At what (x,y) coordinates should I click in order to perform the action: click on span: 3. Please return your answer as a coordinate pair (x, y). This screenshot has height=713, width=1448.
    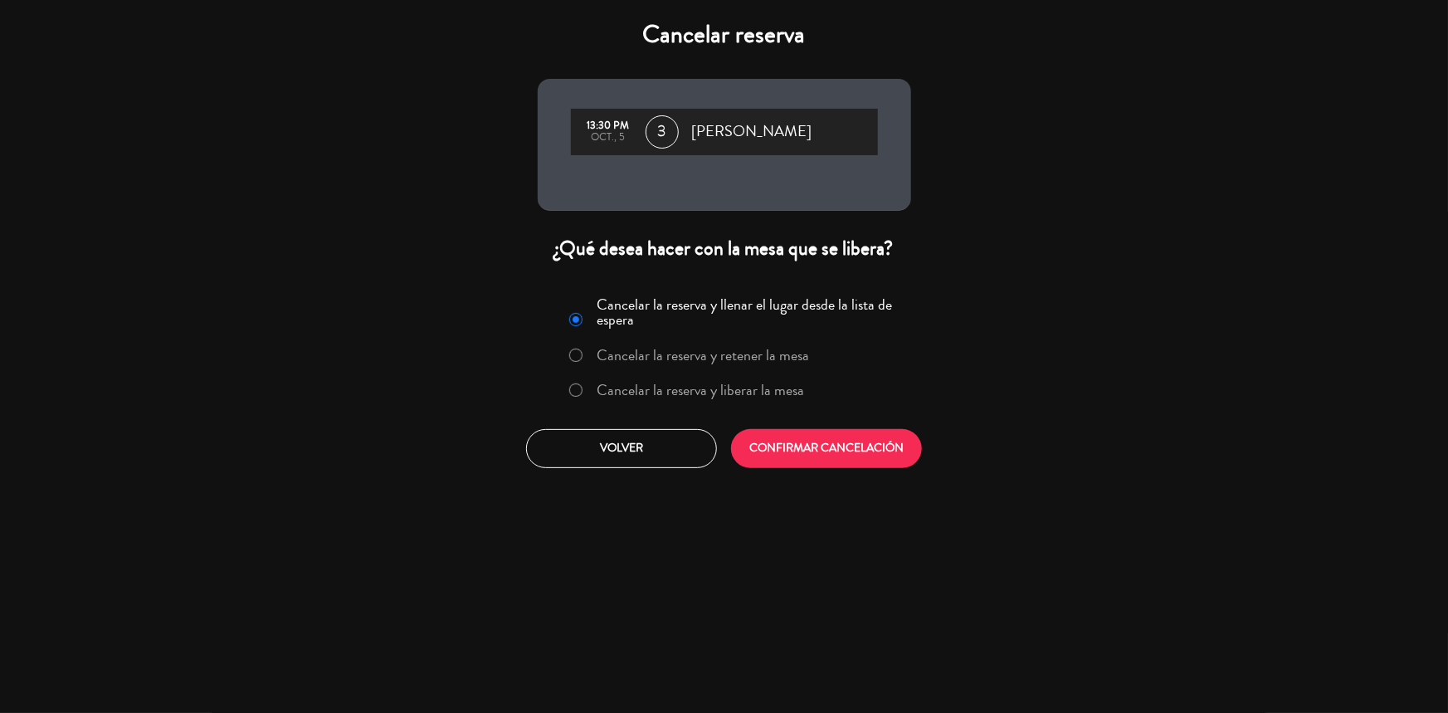
    Looking at the image, I should click on (662, 132).